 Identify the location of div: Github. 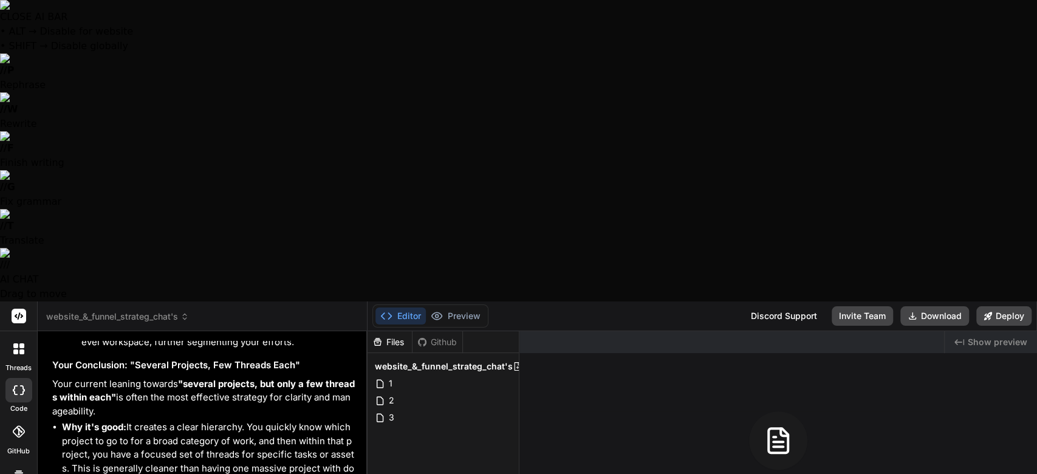
(437, 342).